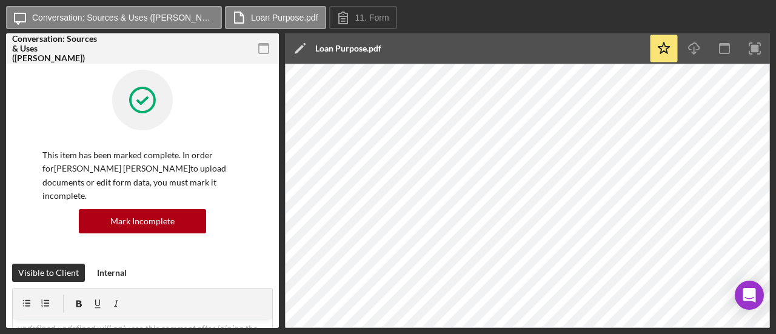  What do you see at coordinates (142, 221) in the screenshot?
I see `button: Mark Incomplete` at bounding box center [142, 221].